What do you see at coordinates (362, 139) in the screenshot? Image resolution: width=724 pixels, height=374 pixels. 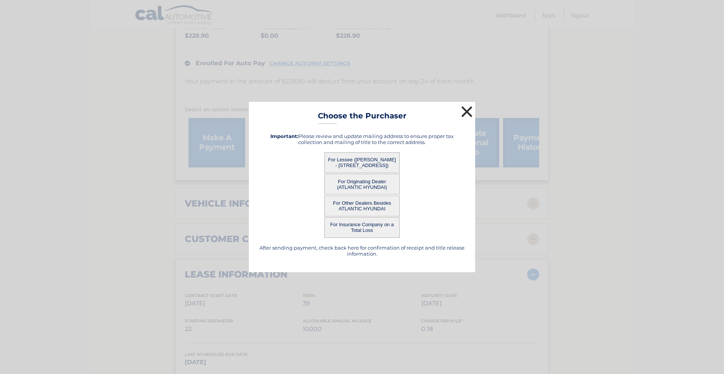 I see `h5: Please review and update mailing address to ensure proper tax collection and mailing of title to ...` at bounding box center [362, 139].